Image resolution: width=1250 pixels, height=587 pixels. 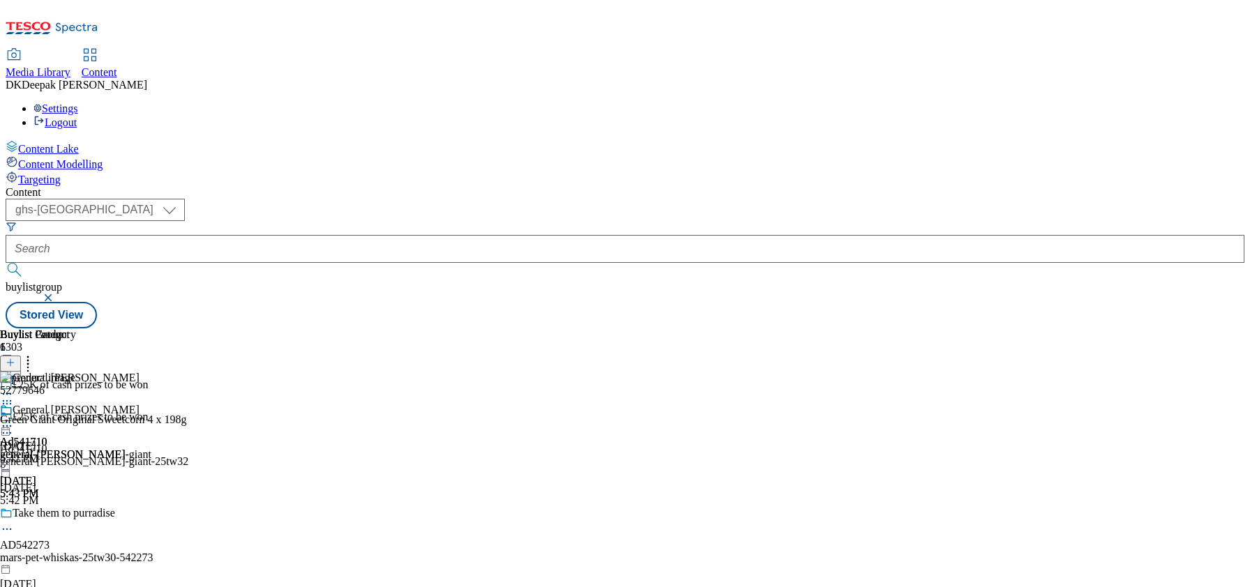 What do you see at coordinates (625, 192) in the screenshot?
I see `div: Content` at bounding box center [625, 192].